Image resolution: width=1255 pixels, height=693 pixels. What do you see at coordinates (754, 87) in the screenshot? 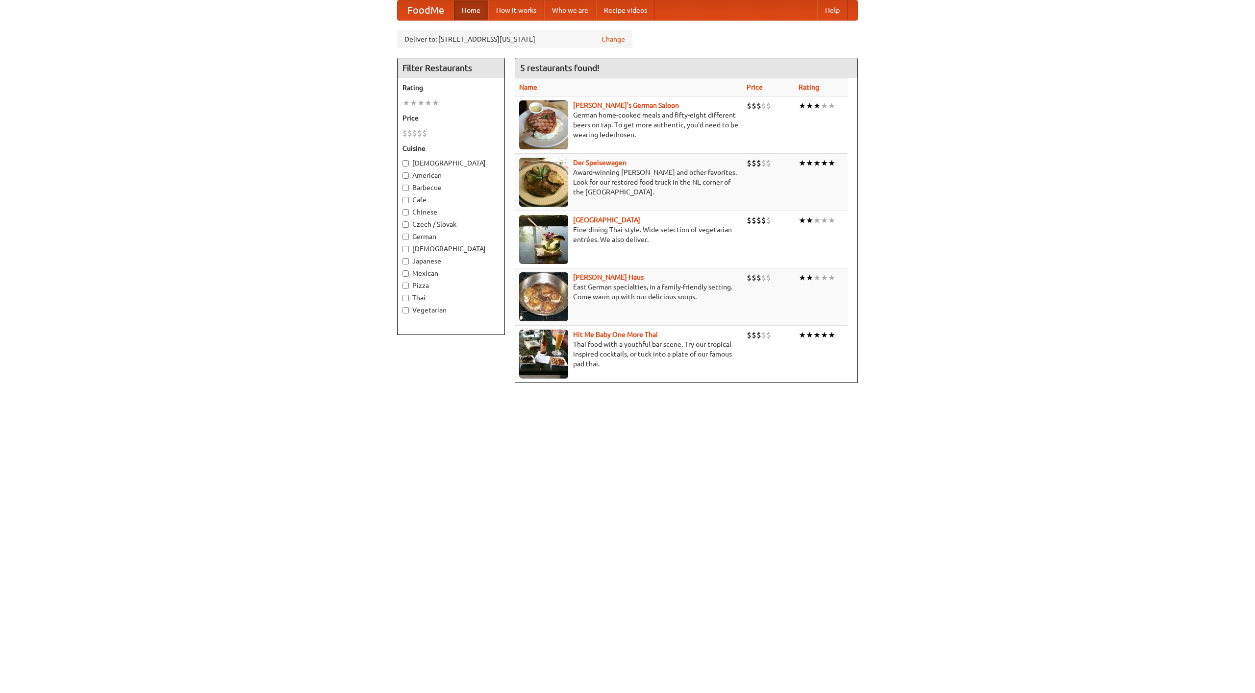
I see `a: Price` at bounding box center [754, 87].